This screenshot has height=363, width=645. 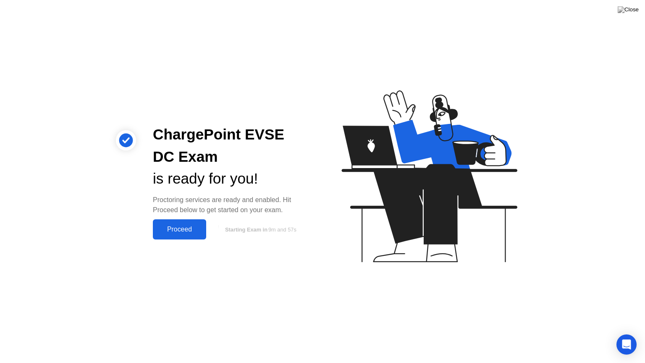 What do you see at coordinates (231, 178) in the screenshot?
I see `div: is ready for you!` at bounding box center [231, 178].